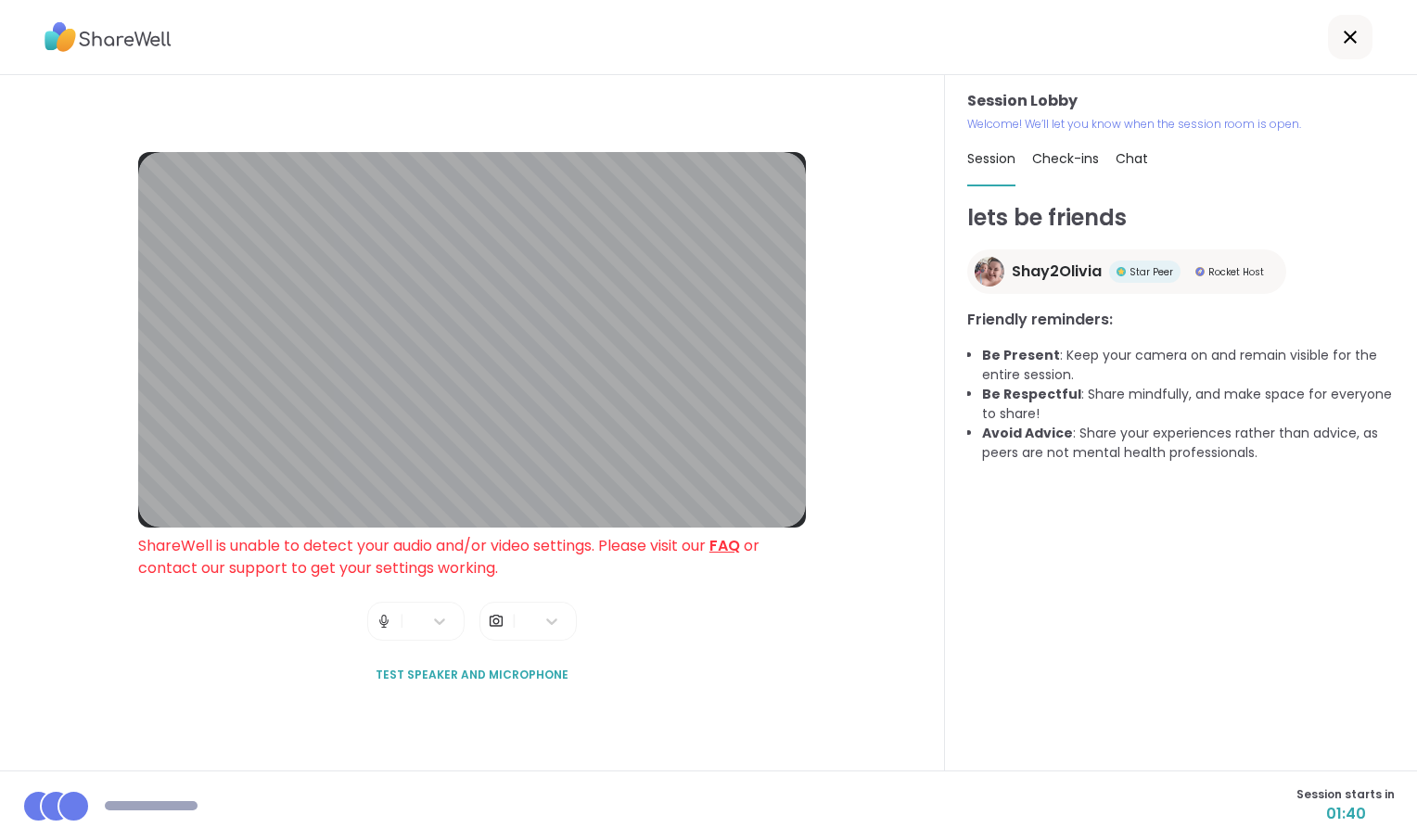 The image size is (1417, 840). Describe the element at coordinates (1027, 433) in the screenshot. I see `b: Avoid Advice` at that location.